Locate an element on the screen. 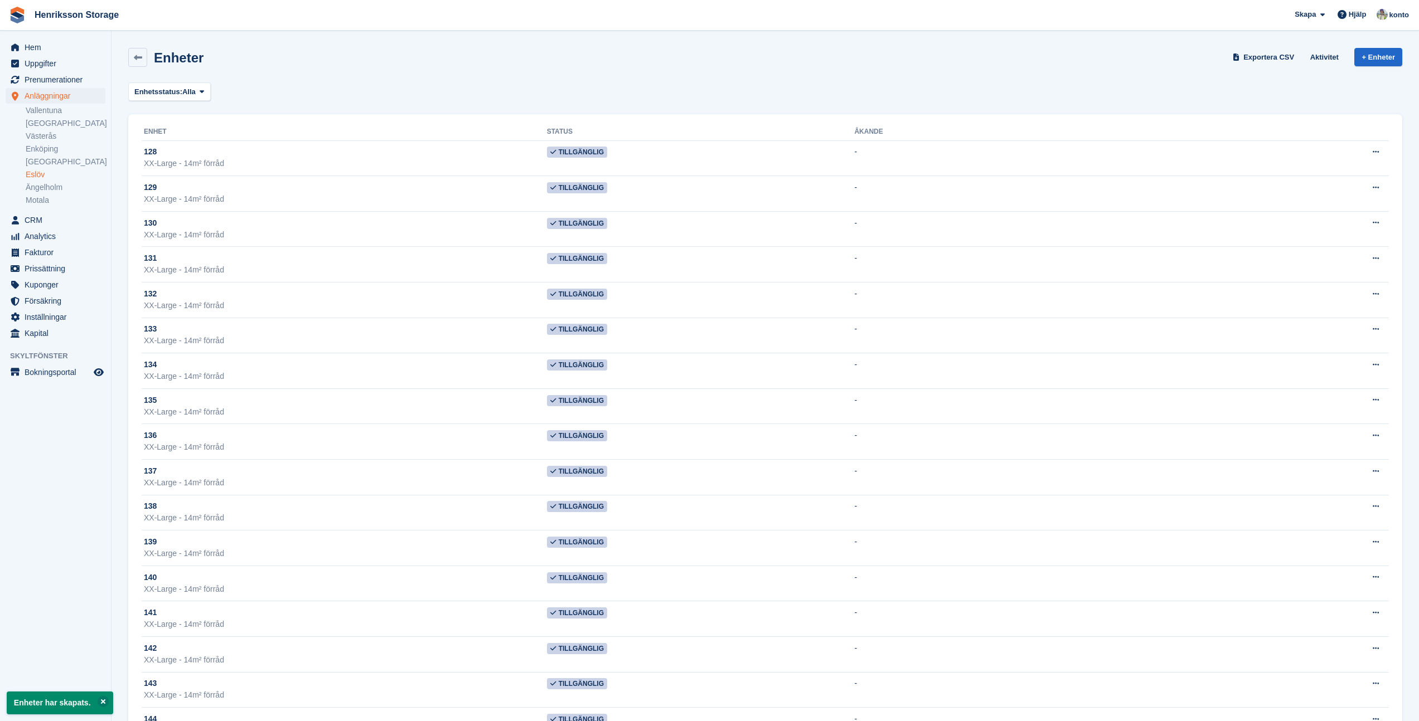 This screenshot has width=1419, height=721. span: 132 is located at coordinates (150, 294).